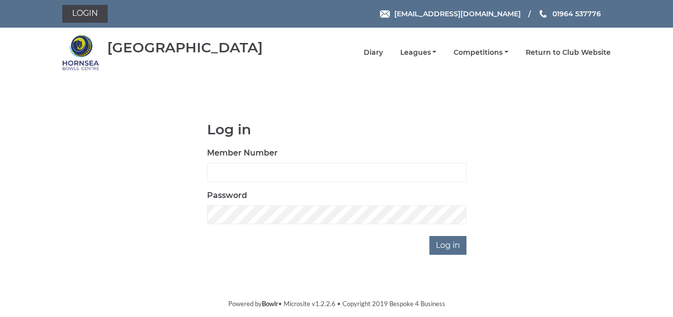 The image size is (673, 317). I want to click on span: 01964 537776, so click(577, 14).